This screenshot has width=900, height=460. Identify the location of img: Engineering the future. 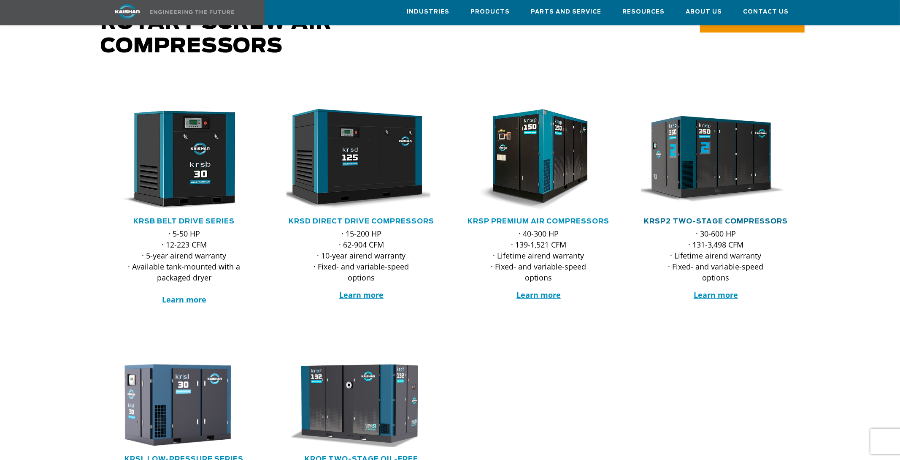
(192, 12).